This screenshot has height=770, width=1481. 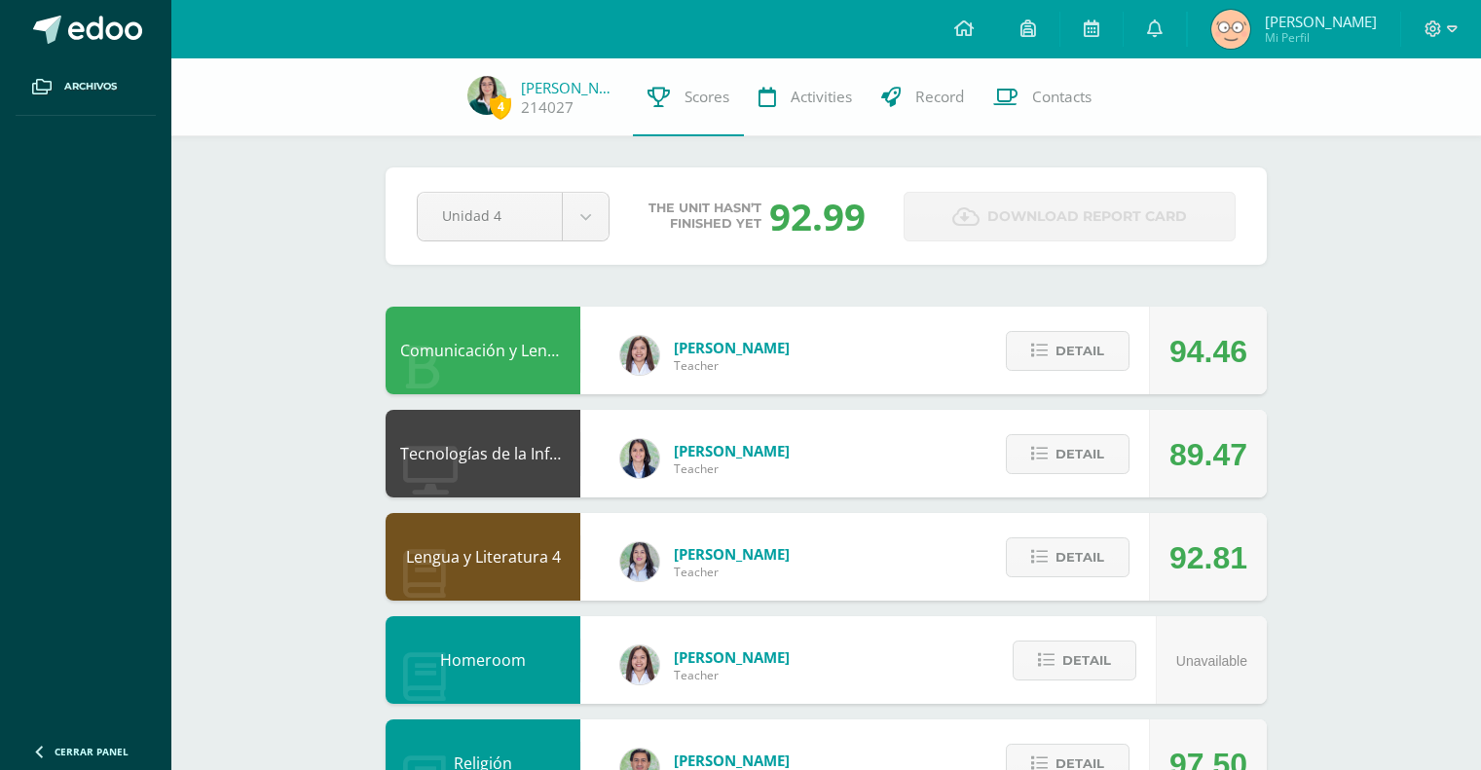 I want to click on div: Lengua y Literatura 4, so click(x=483, y=557).